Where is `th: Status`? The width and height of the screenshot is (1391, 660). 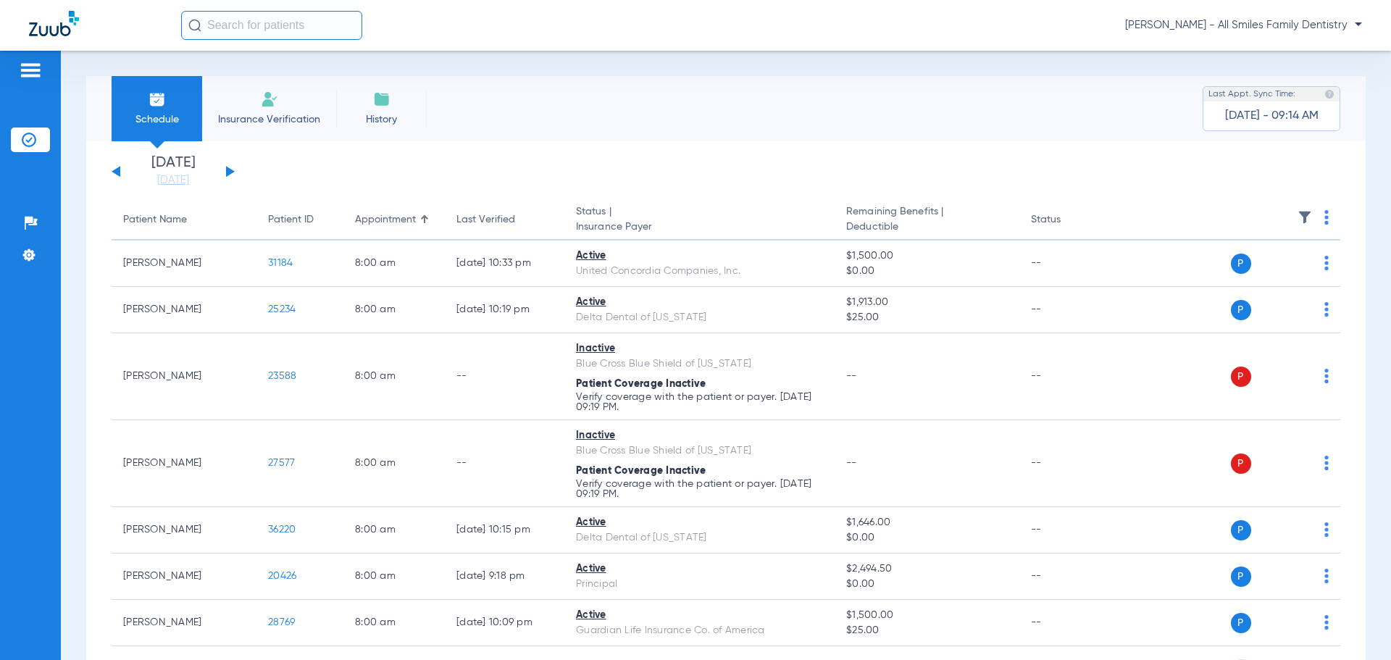
th: Status is located at coordinates (1068, 220).